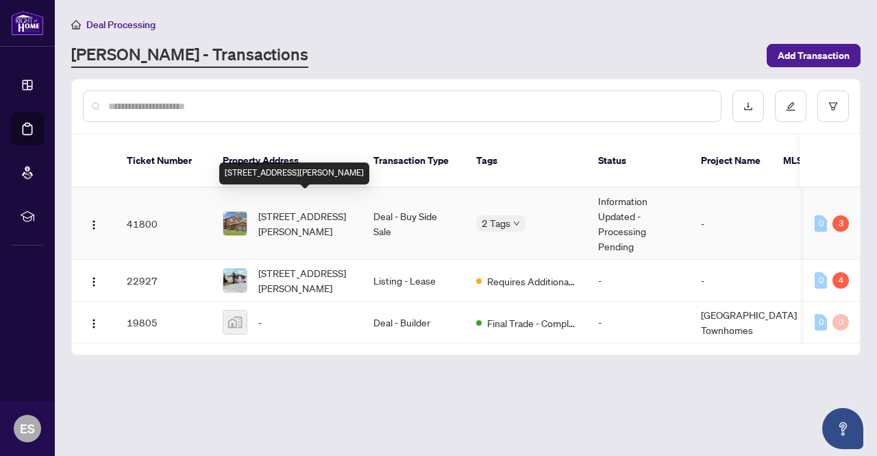  I want to click on span: Add Transaction, so click(813, 56).